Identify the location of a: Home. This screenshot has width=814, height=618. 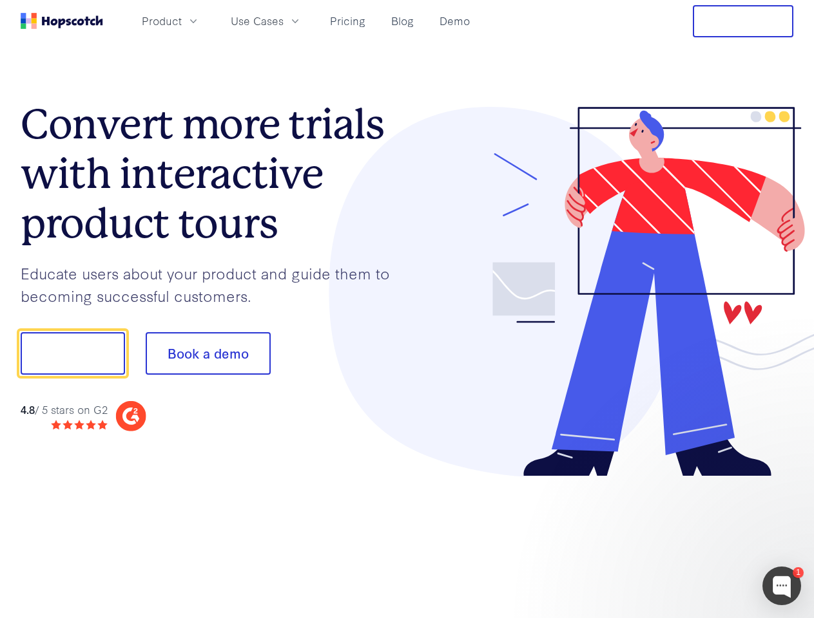
(62, 21).